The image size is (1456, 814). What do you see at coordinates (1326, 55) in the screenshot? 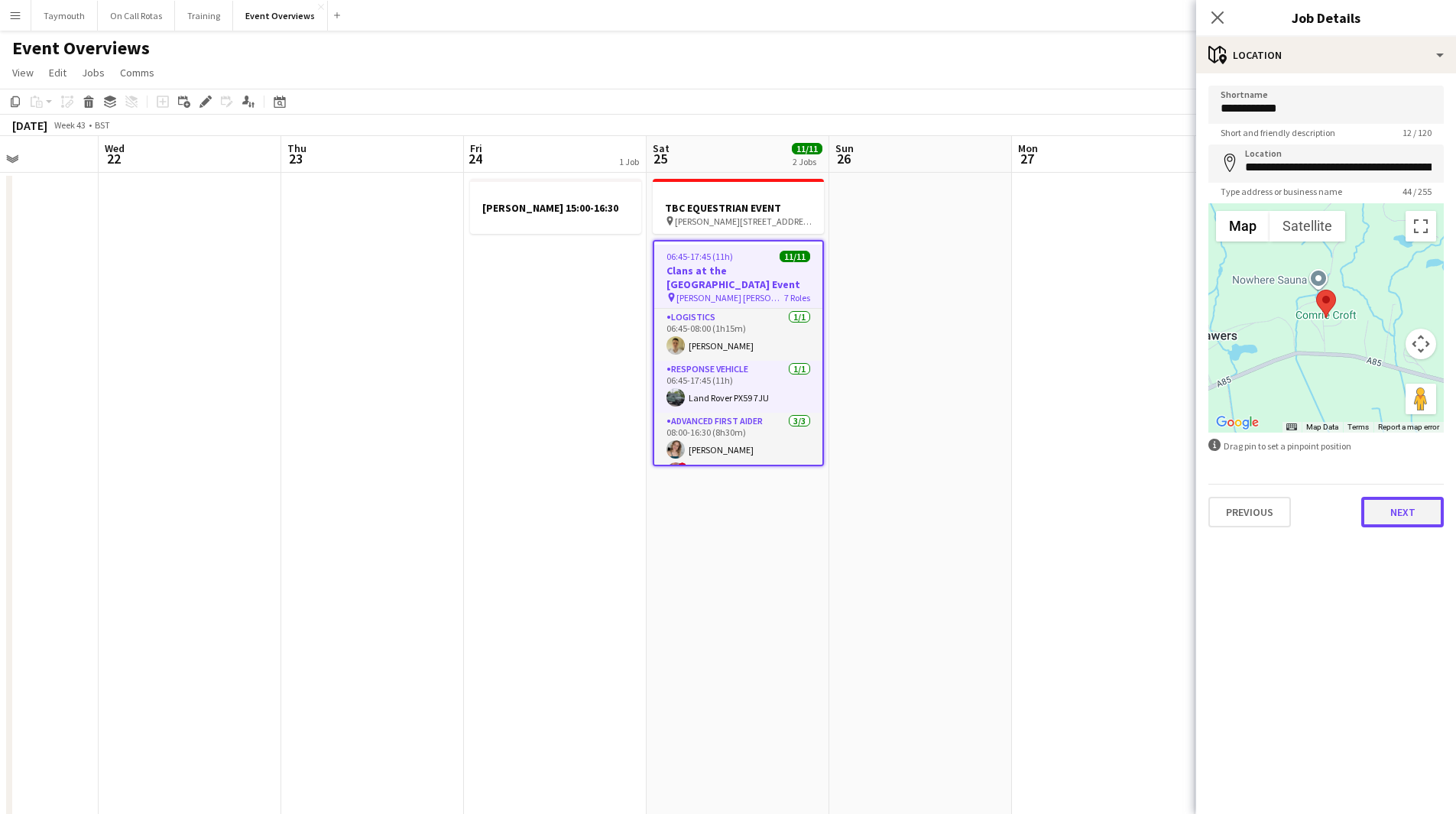
I see `div: Location` at bounding box center [1326, 55].